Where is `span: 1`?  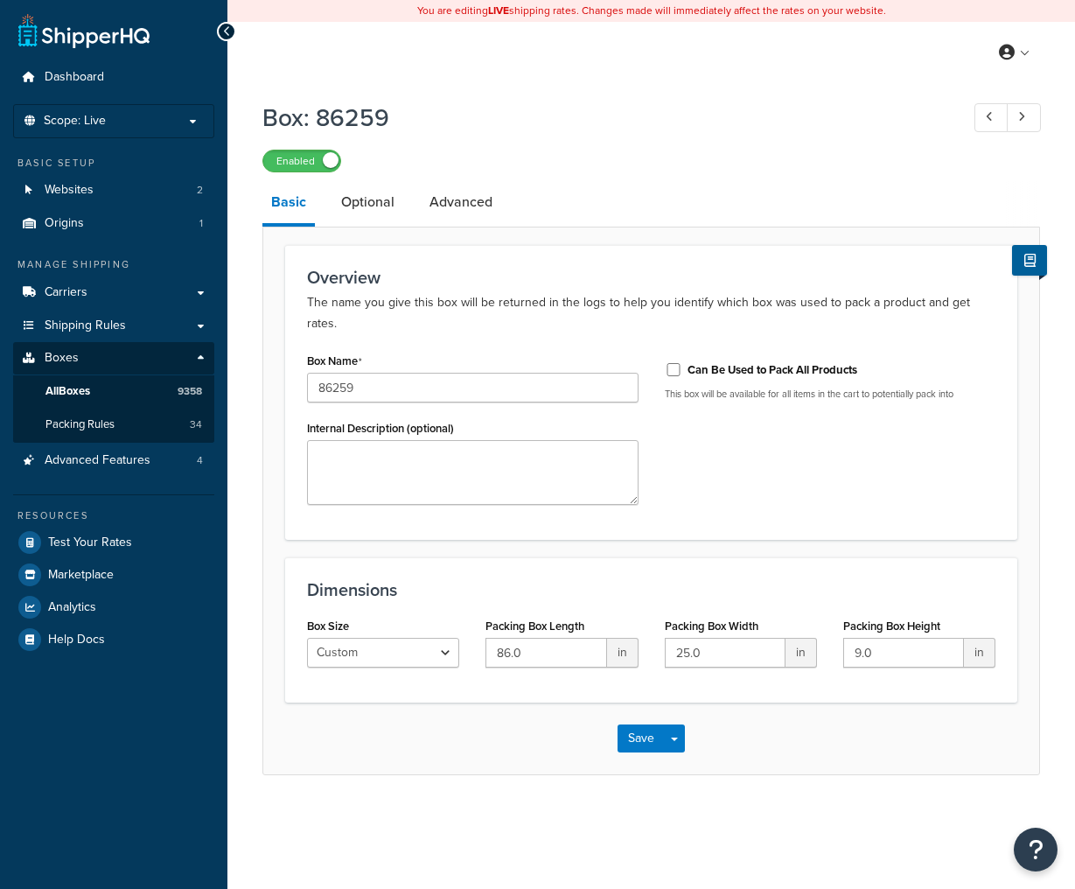
span: 1 is located at coordinates (201, 223).